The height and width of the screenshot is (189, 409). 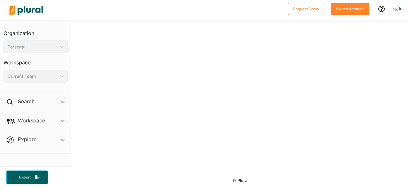 I want to click on a: Log In, so click(x=396, y=9).